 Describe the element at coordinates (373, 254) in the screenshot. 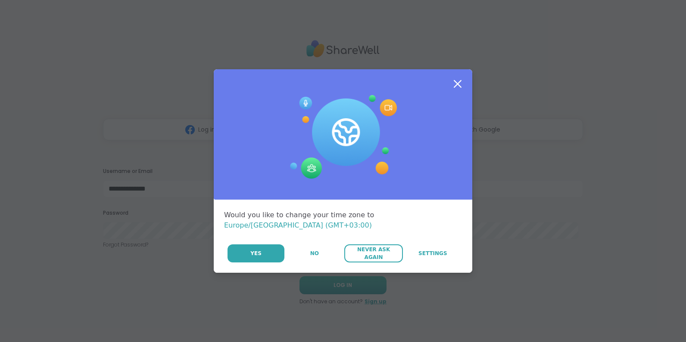

I see `button: Never Ask Again` at that location.